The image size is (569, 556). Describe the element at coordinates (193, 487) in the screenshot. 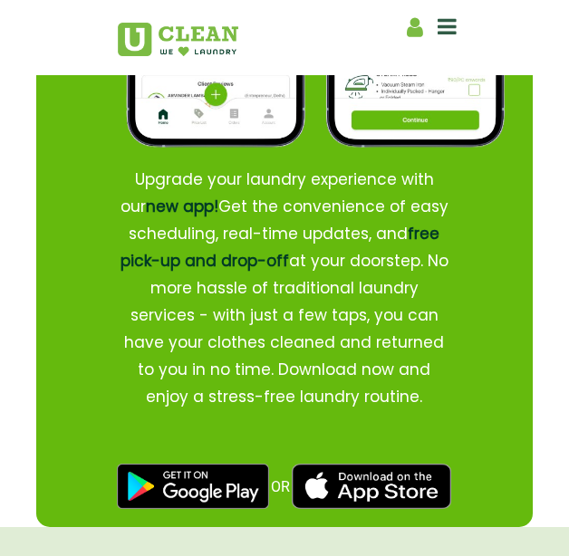

I see `img: best dry cleaners near me` at that location.